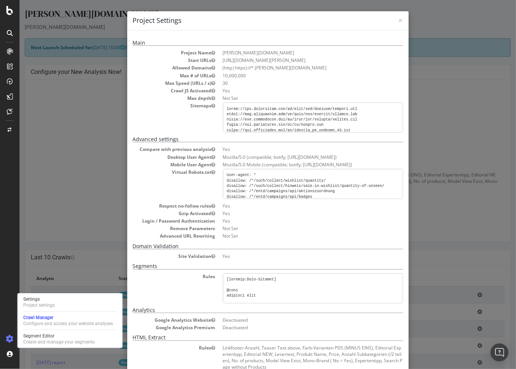 The image size is (516, 369). Describe the element at coordinates (293, 288) in the screenshot. I see `pre: [loremip:Dolo-Sitamet] @cons adipisci elit @seddoeiusm temp-incid */?utla=* @Etdo MAG aliqu://eni...` at that location.